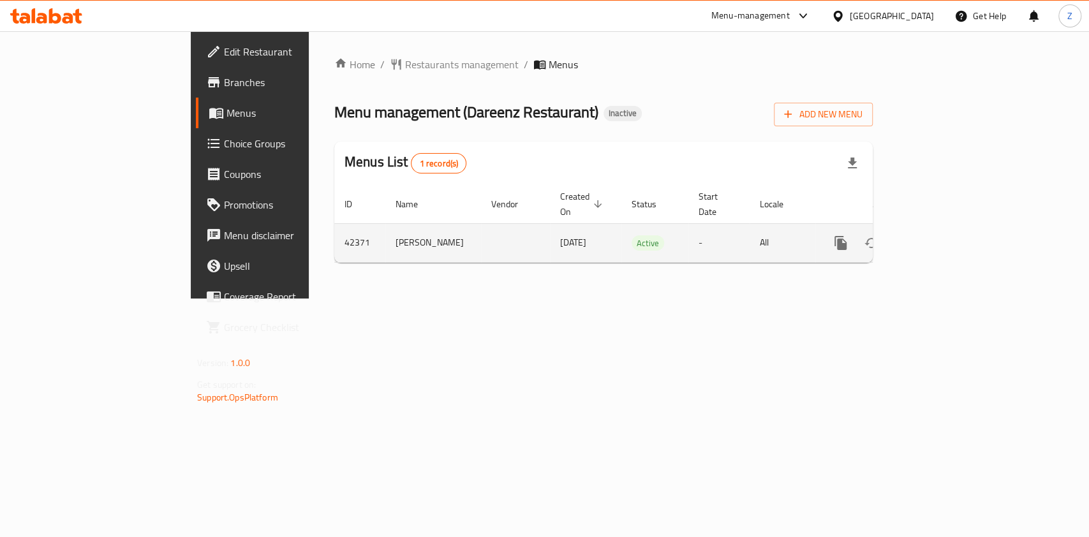 The width and height of the screenshot is (1089, 537). Describe the element at coordinates (284, 174) in the screenshot. I see `a: Coupons` at that location.